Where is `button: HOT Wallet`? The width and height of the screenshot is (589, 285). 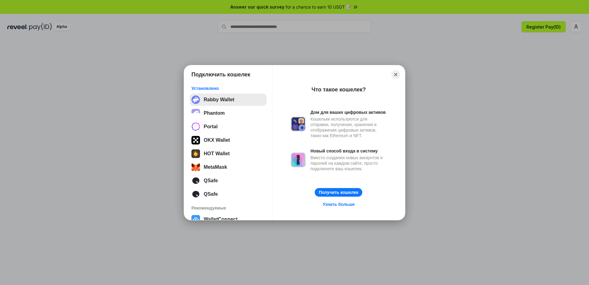 button: HOT Wallet is located at coordinates (228, 154).